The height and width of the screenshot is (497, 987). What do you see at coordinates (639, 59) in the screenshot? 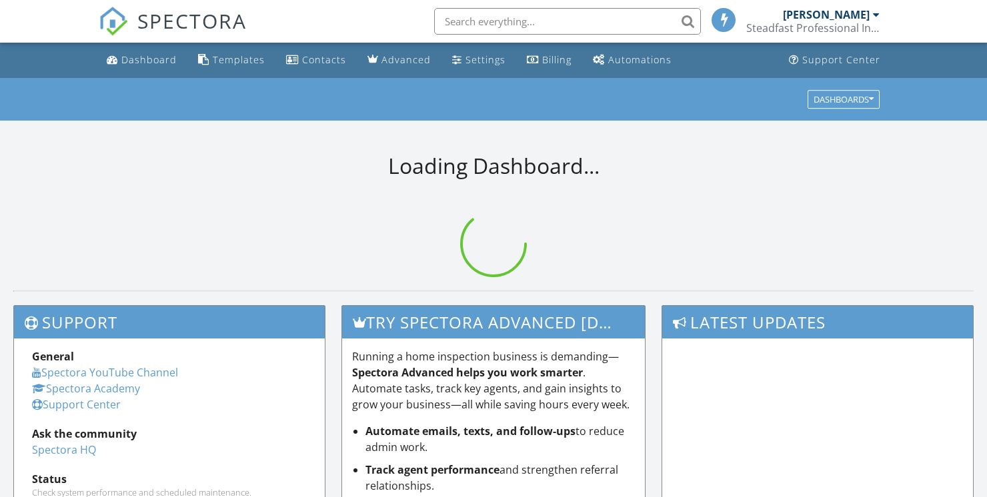
I see `div: Automations` at bounding box center [639, 59].